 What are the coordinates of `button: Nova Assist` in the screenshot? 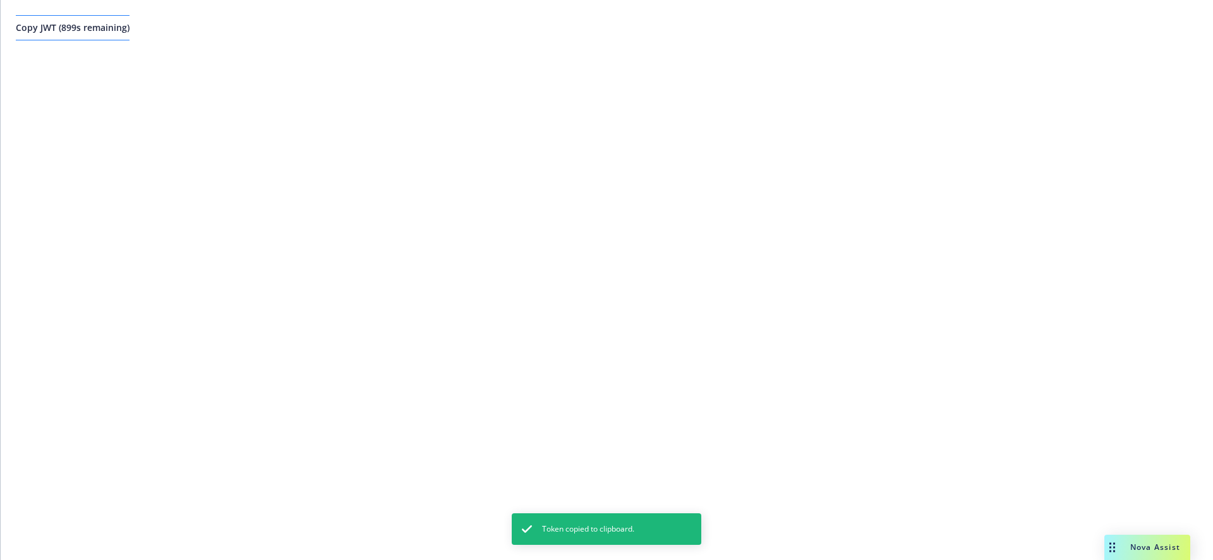 It's located at (1148, 548).